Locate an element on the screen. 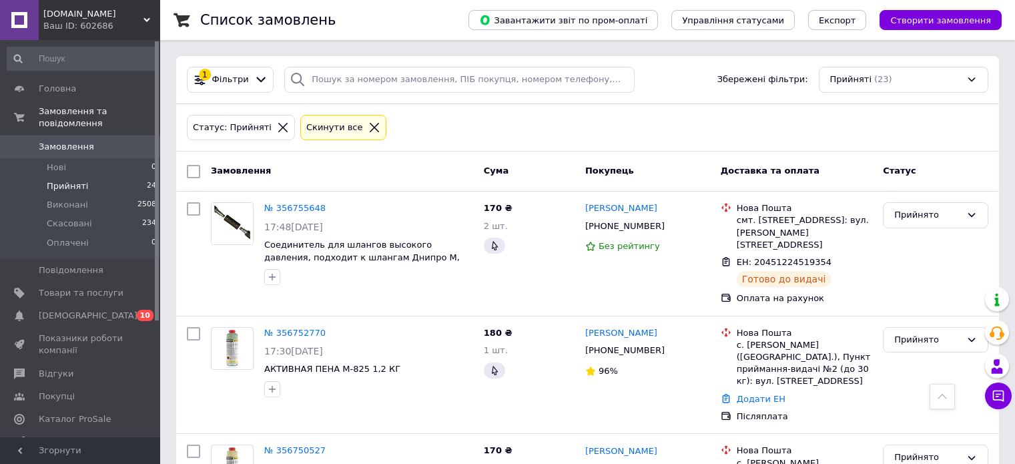 This screenshot has width=1015, height=464. div: Ваш ID: 602686 is located at coordinates (101, 26).